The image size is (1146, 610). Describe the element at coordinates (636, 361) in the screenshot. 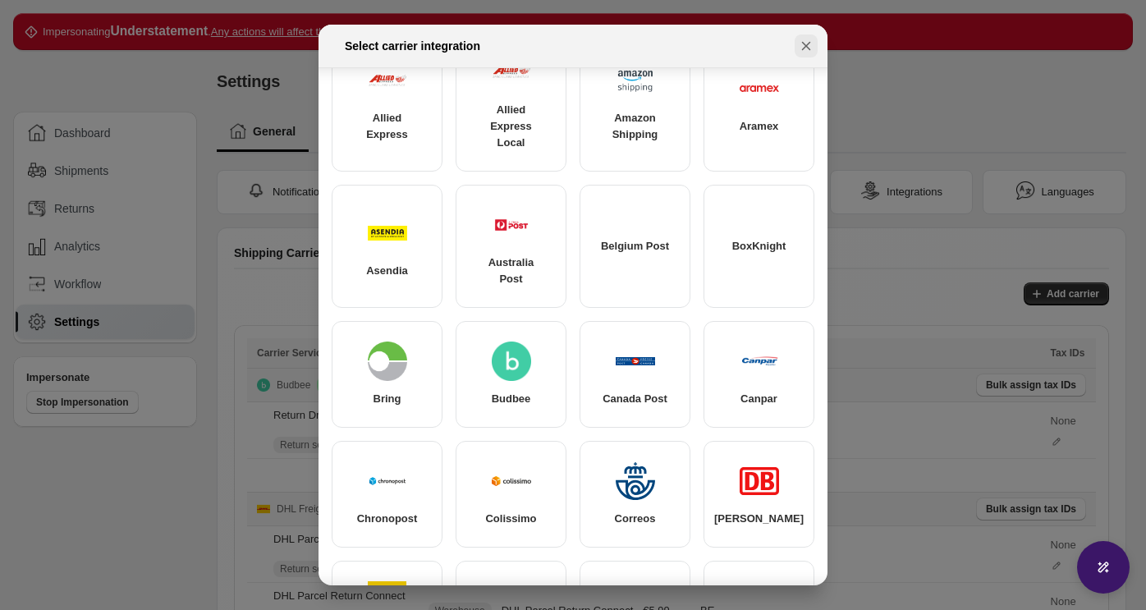

I see `img: Canada Post` at that location.